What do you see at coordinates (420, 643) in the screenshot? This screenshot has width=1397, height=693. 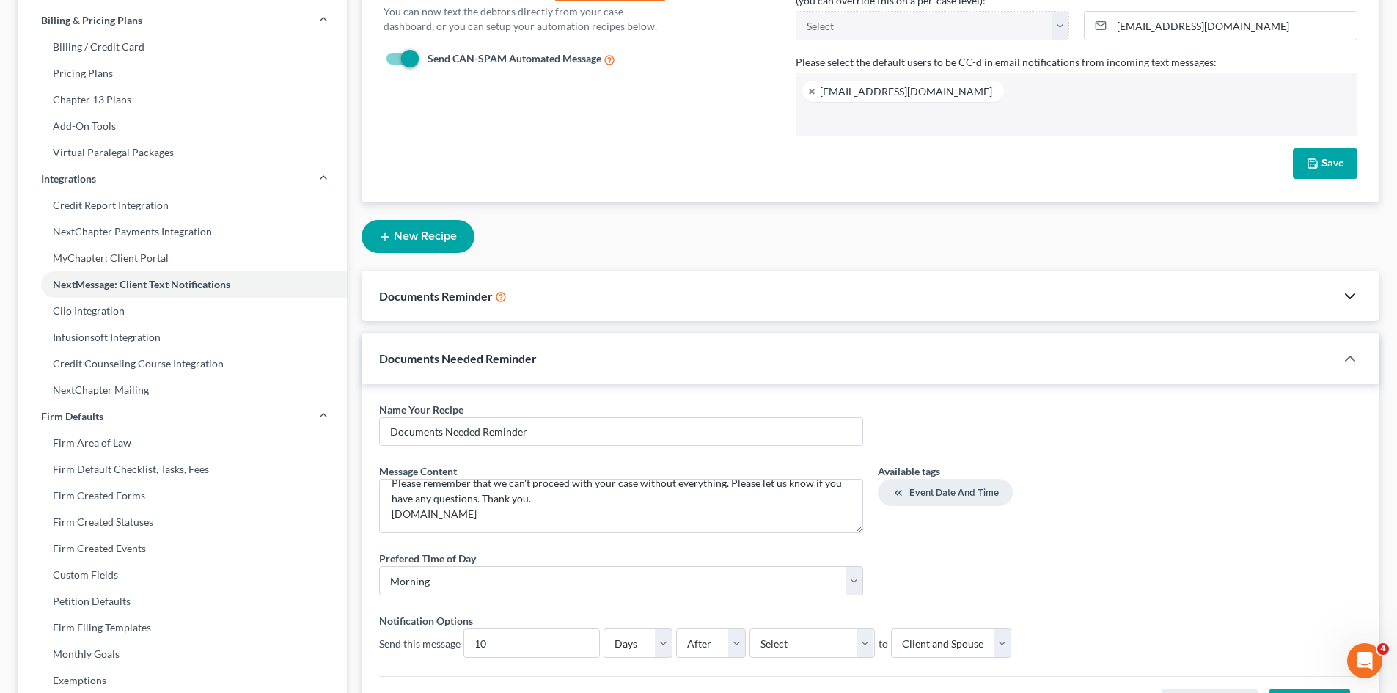 I see `label: Send this message` at bounding box center [420, 643].